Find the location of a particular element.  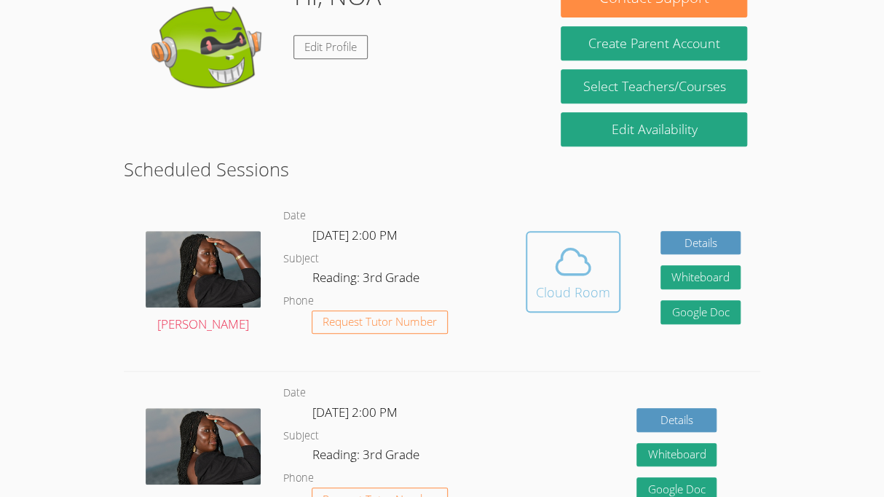

span: Request Tutor Number is located at coordinates (380, 321).